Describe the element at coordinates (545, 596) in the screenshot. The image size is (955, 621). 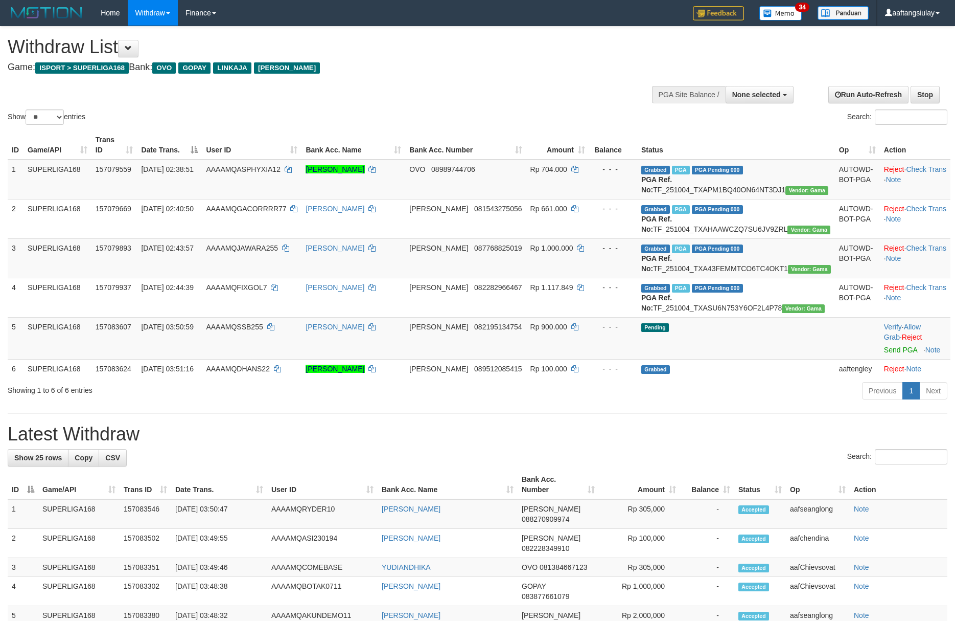
I see `span: Copy 083877661079 to clipboard` at that location.